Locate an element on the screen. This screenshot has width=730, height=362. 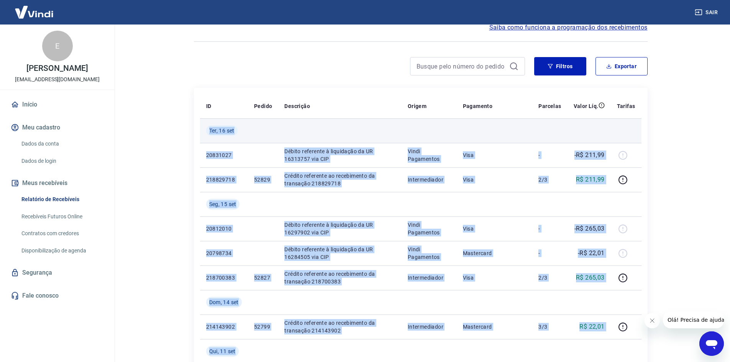
p: Origem is located at coordinates (417, 106).